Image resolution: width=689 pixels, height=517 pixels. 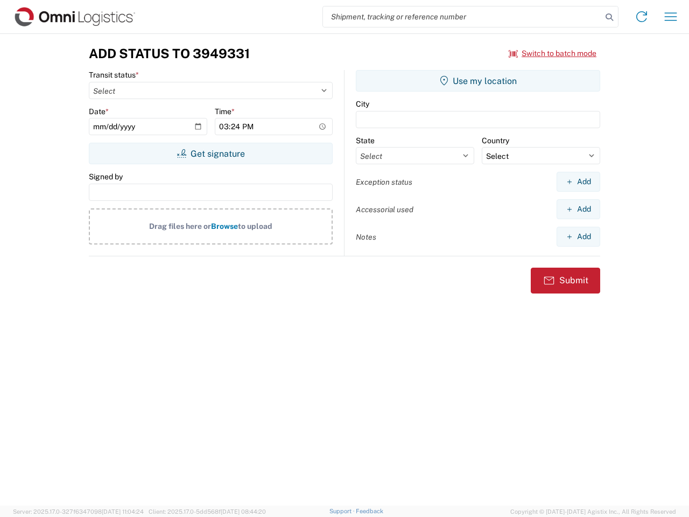 What do you see at coordinates (180, 226) in the screenshot?
I see `span: Drag files here or` at bounding box center [180, 226].